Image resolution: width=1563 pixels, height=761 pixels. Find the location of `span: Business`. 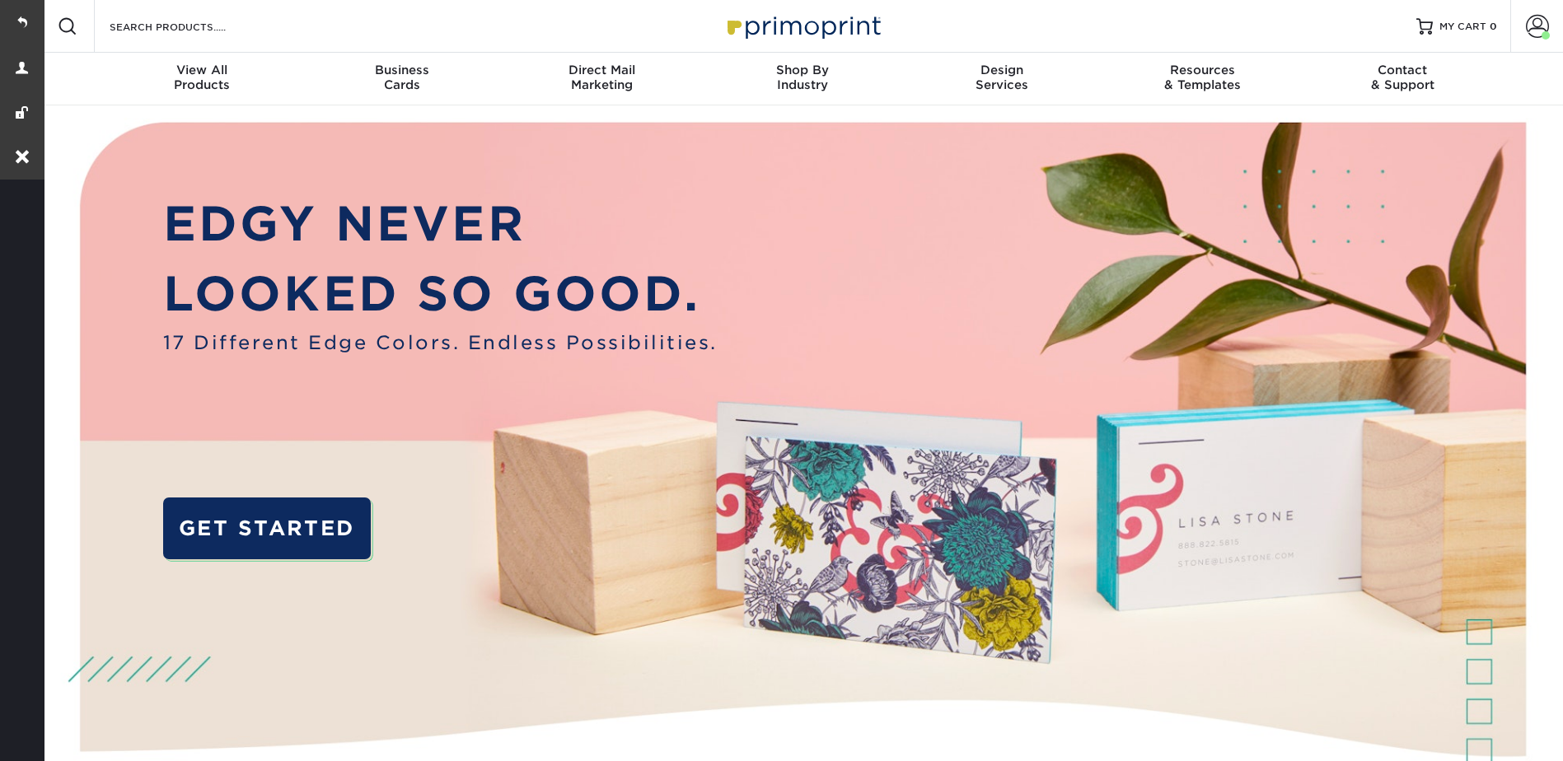

span: Business is located at coordinates (401, 70).